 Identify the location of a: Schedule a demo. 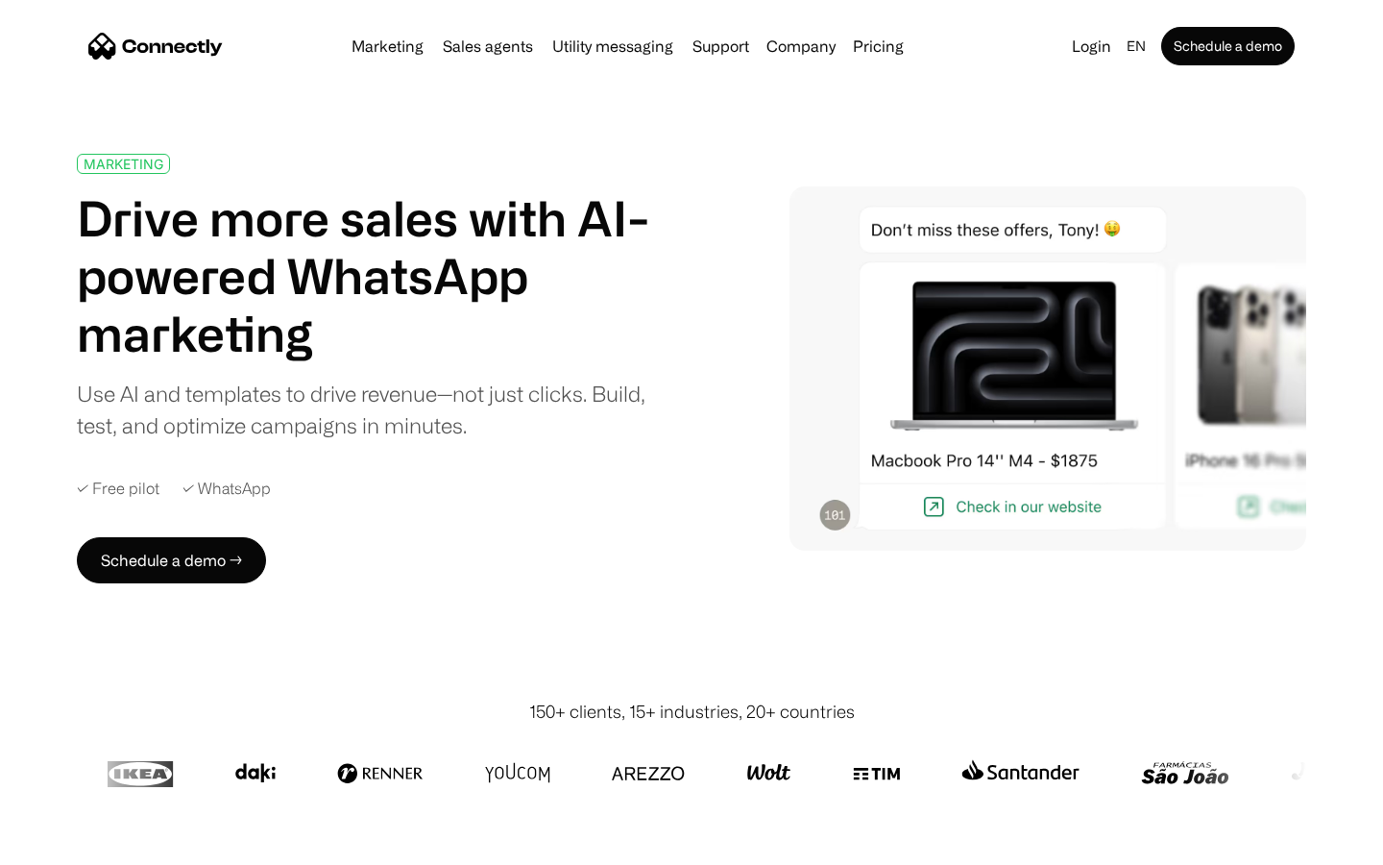
(1228, 46).